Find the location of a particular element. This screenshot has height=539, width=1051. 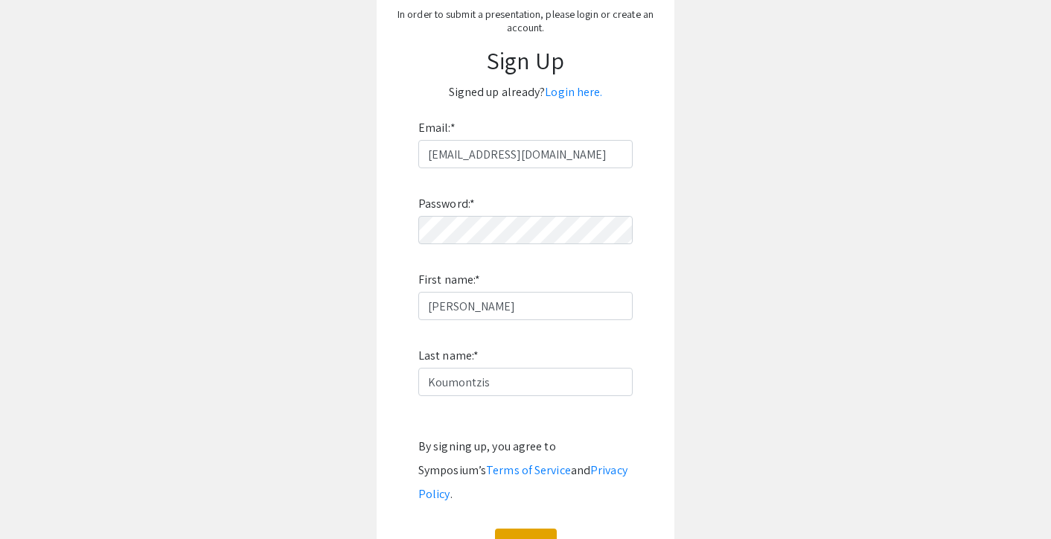

a: Login here. is located at coordinates (573, 92).